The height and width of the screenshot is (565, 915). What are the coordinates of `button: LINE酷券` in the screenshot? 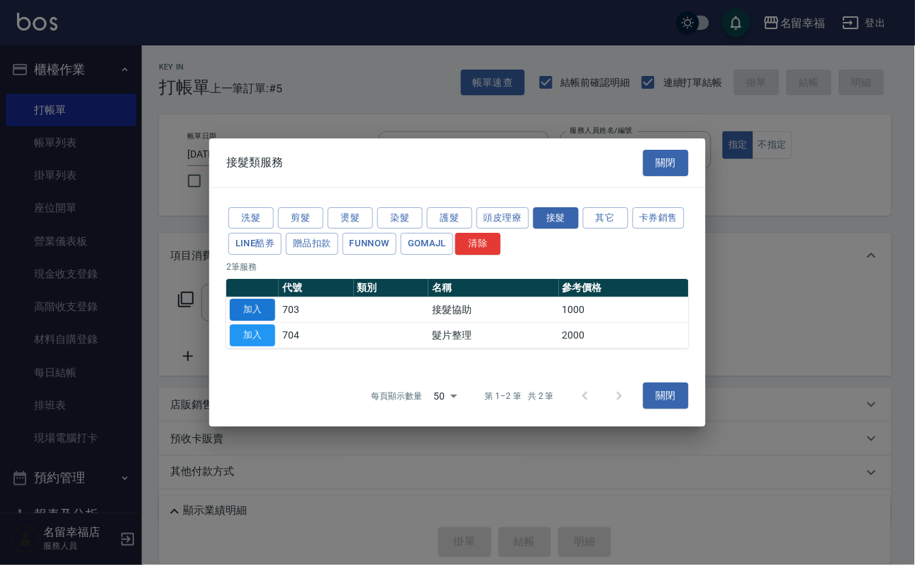 It's located at (255, 243).